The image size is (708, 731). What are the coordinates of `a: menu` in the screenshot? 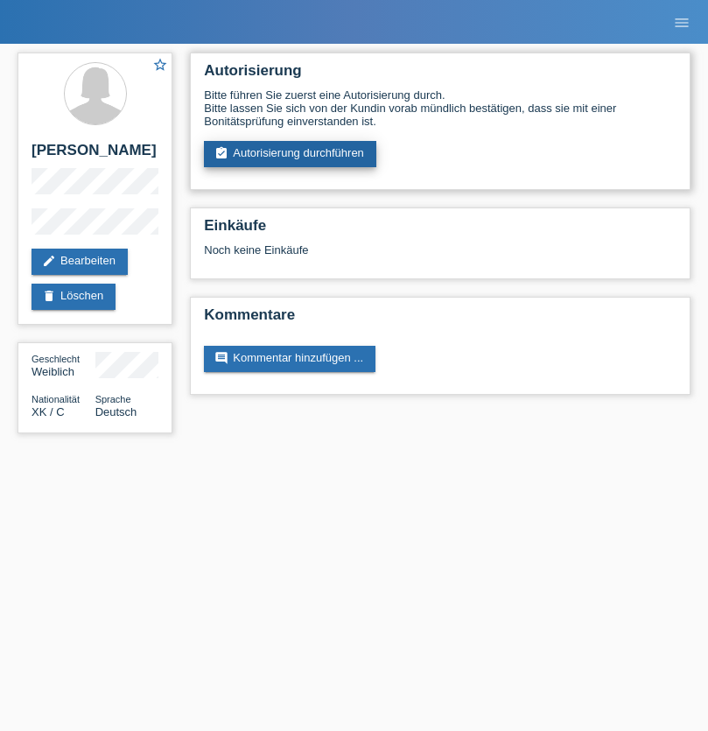 It's located at (682, 22).